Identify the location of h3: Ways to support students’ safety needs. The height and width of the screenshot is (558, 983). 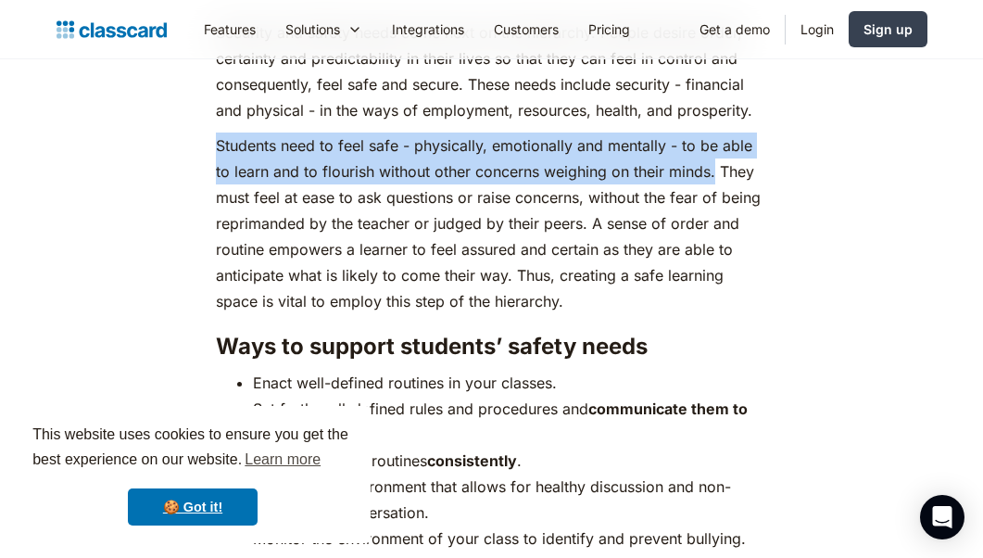
(492, 346).